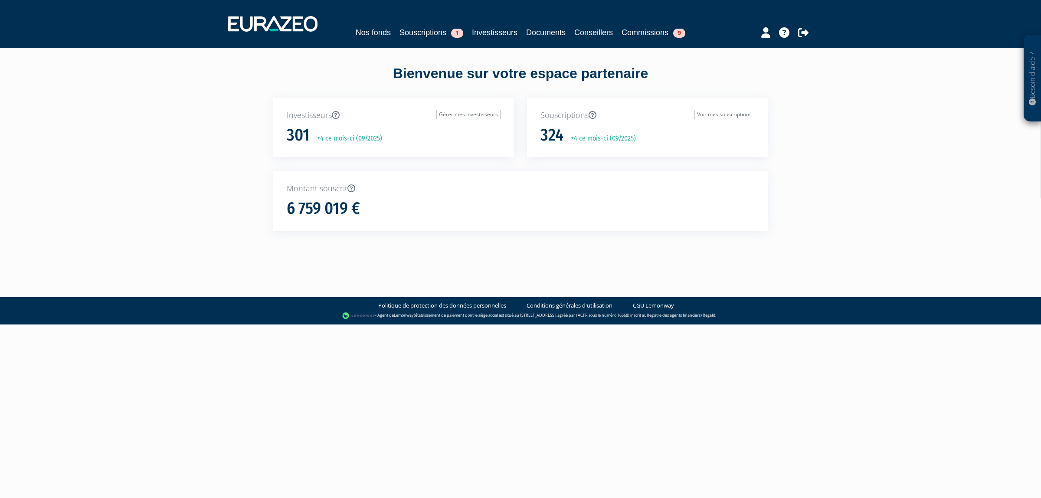  What do you see at coordinates (393, 115) in the screenshot?
I see `p: Investisseurs` at bounding box center [393, 115].